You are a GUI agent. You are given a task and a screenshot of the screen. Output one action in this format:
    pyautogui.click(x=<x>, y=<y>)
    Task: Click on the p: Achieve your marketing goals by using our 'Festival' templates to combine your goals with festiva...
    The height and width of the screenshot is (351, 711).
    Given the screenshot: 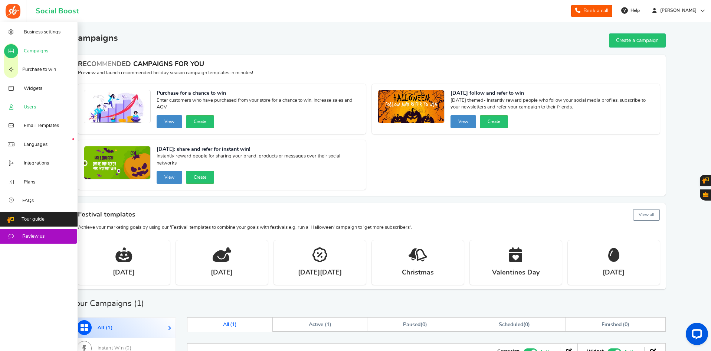 What is the action you would take?
    pyautogui.click(x=369, y=228)
    